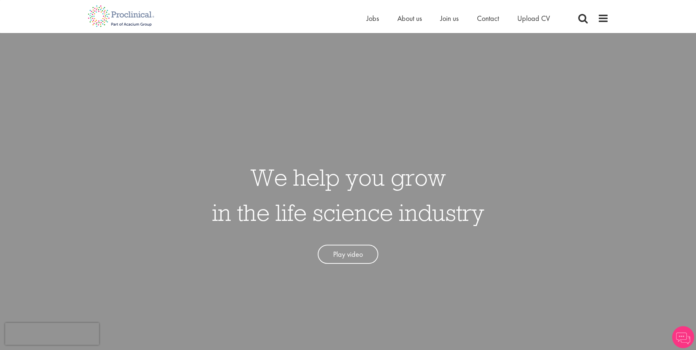 The image size is (696, 350). What do you see at coordinates (348, 195) in the screenshot?
I see `h1: We help you grow in the life science industry` at bounding box center [348, 195].